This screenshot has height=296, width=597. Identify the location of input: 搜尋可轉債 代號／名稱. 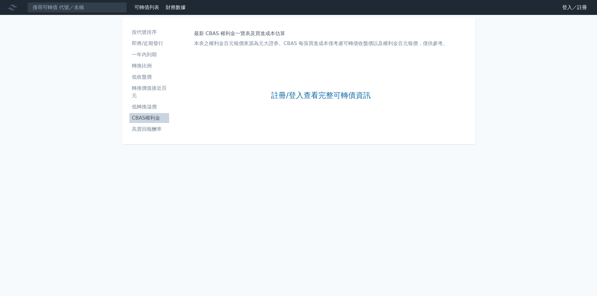
(77, 7).